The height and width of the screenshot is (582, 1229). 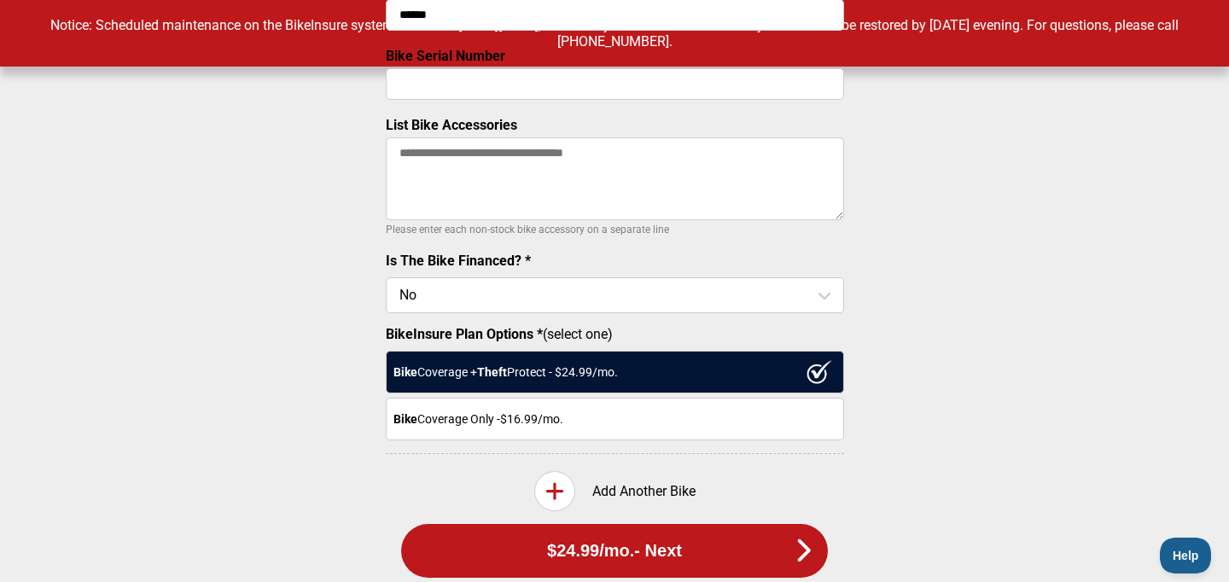 What do you see at coordinates (615, 372) in the screenshot?
I see `div: Coverage + Protect - $ 24.99 /mo.` at bounding box center [615, 372].